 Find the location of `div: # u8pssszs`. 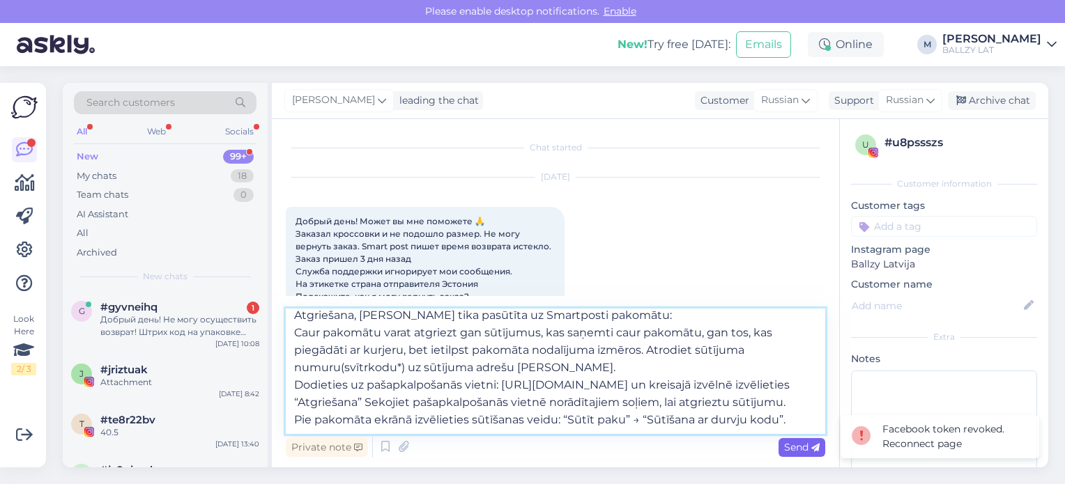

div: # u8pssszs is located at coordinates (958, 143).